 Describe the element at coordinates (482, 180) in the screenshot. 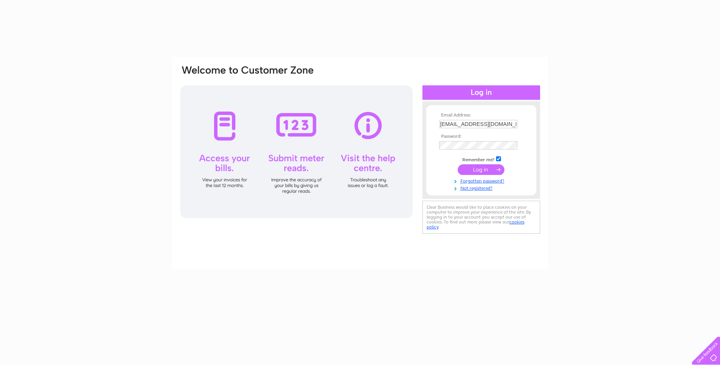

I see `a: Forgotten password?` at that location.